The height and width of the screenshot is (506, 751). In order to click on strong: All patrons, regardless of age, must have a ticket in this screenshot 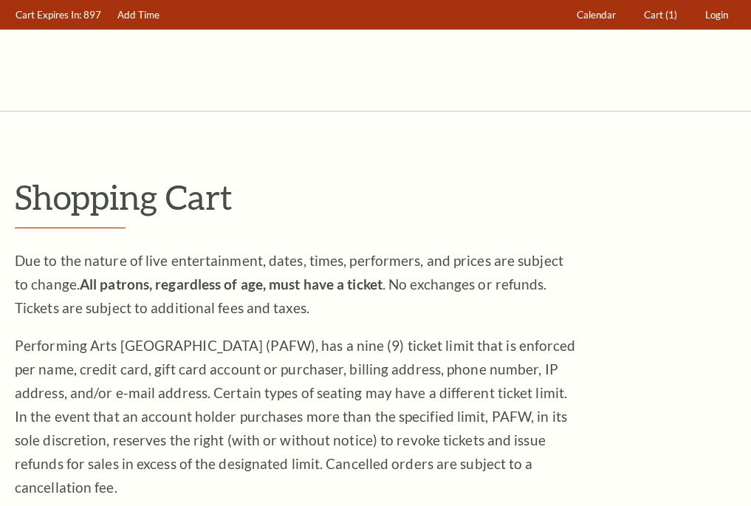, I will do `click(231, 283)`.